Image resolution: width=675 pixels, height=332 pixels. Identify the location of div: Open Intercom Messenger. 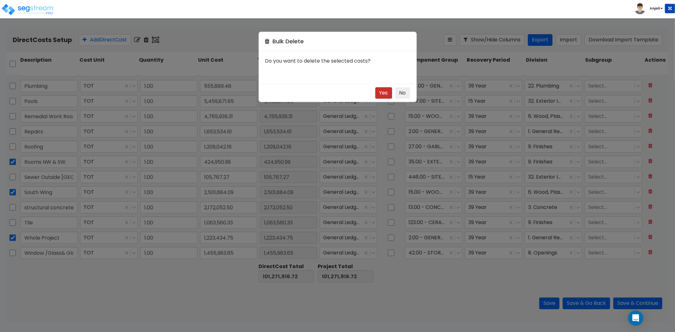
(636, 318).